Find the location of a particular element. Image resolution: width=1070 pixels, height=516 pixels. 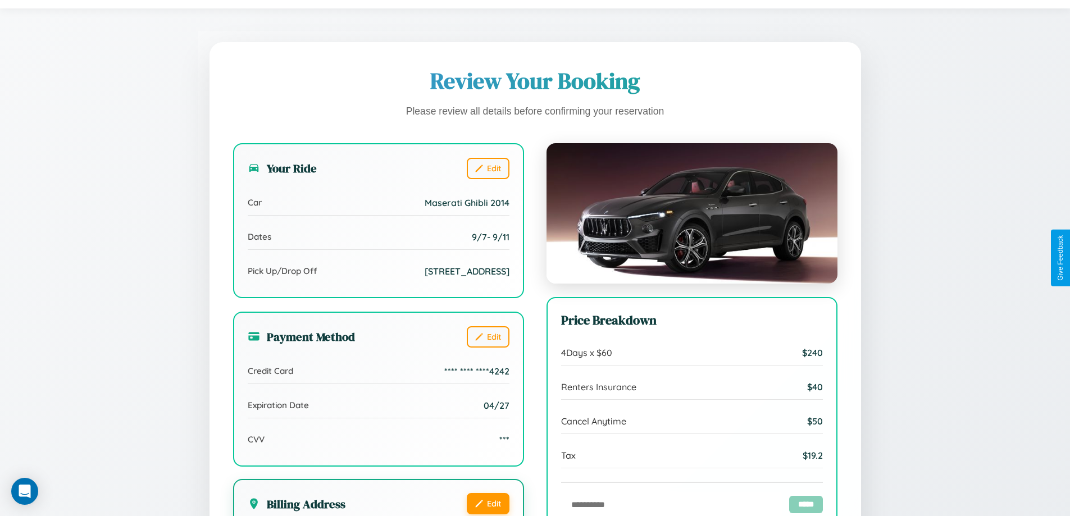

span: Car is located at coordinates (255, 202).